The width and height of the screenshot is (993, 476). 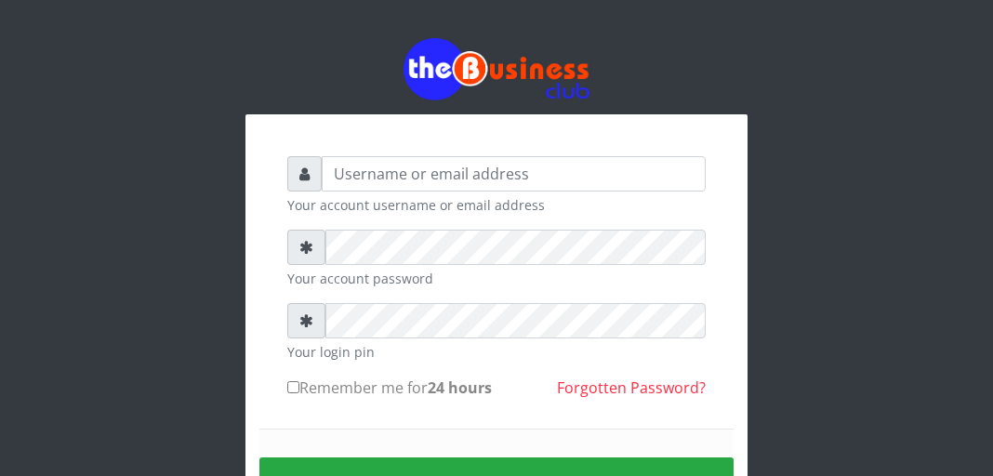 What do you see at coordinates (459, 388) in the screenshot?
I see `b: 24 hours` at bounding box center [459, 388].